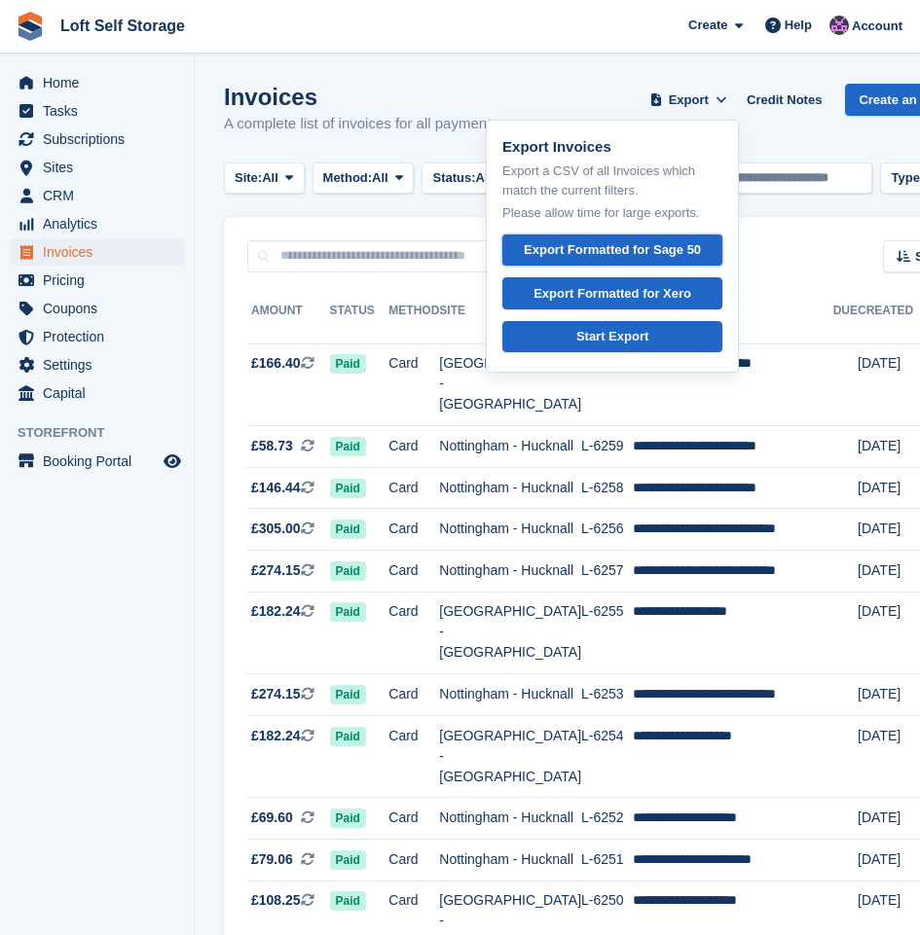 The image size is (920, 935). What do you see at coordinates (101, 139) in the screenshot?
I see `span: Subscriptions` at bounding box center [101, 139].